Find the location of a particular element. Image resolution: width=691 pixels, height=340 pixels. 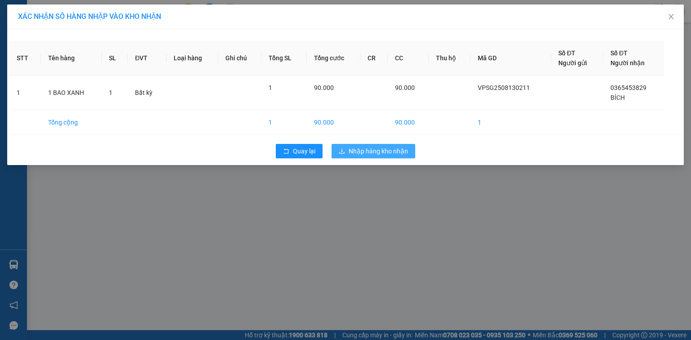

td: 1 BAO XANH is located at coordinates (71, 93).